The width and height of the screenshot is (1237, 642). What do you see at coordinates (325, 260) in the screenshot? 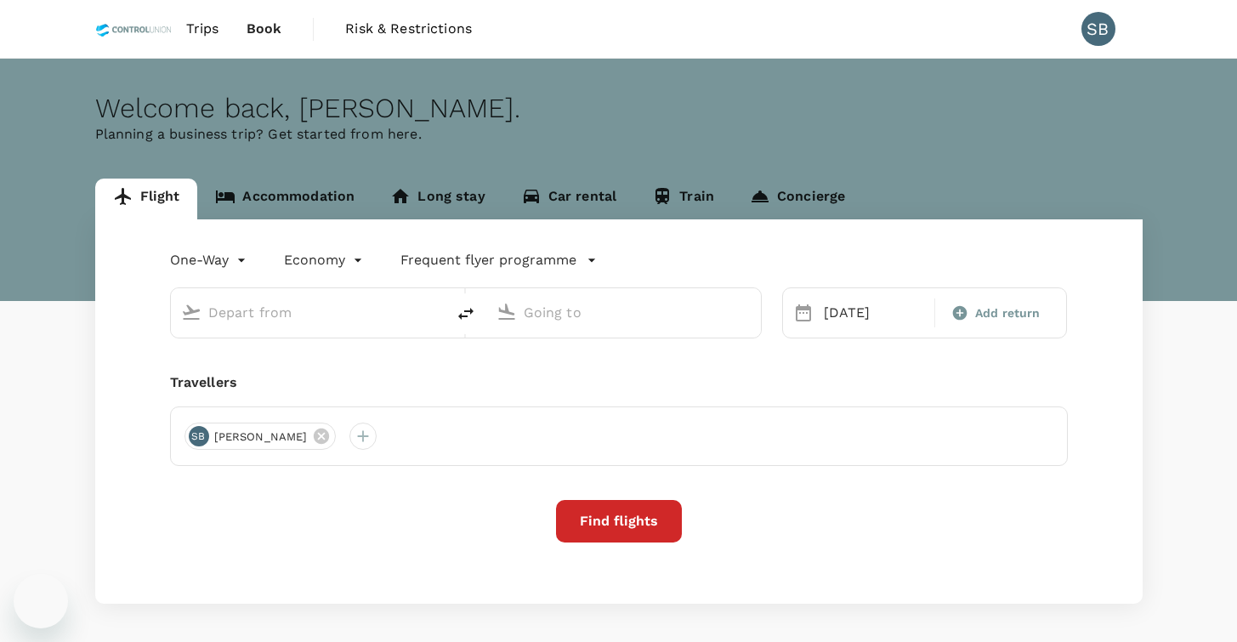
I see `div: Economy` at bounding box center [325, 260].